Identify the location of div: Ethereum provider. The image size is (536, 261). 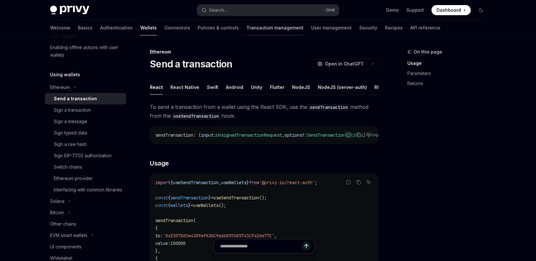
(73, 179).